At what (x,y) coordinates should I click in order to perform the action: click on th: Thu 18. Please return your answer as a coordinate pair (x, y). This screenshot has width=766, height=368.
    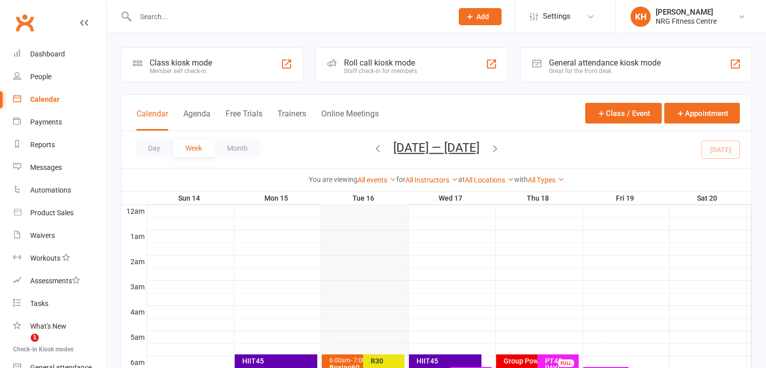
    Looking at the image, I should click on (539, 198).